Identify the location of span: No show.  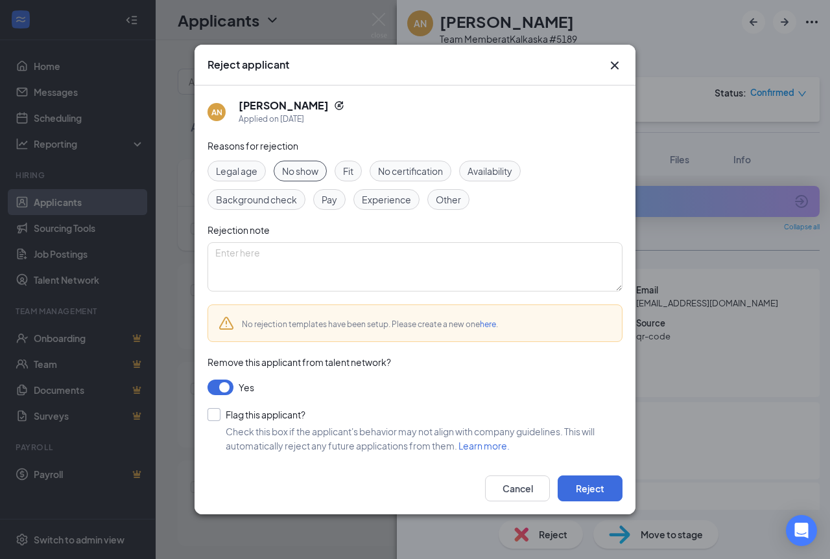
(300, 171).